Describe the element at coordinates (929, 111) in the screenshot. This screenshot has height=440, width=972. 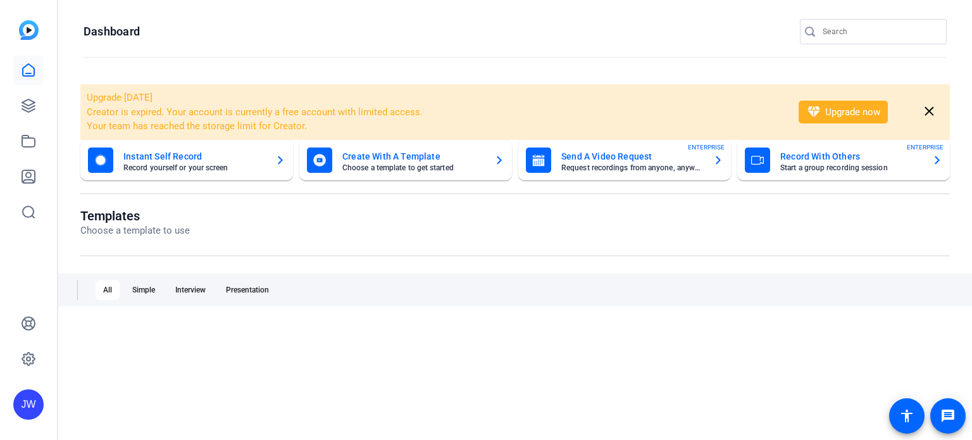
I see `mat-icon: close` at that location.